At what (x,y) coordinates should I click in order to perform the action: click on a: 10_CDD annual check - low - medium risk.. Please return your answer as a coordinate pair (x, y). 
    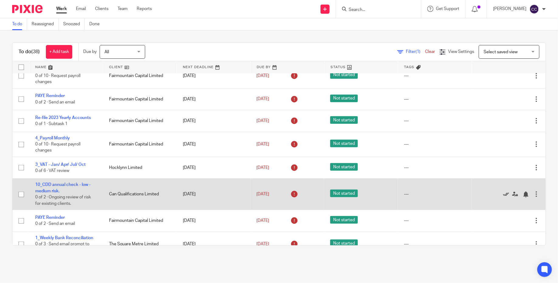
    Looking at the image, I should click on (63, 187).